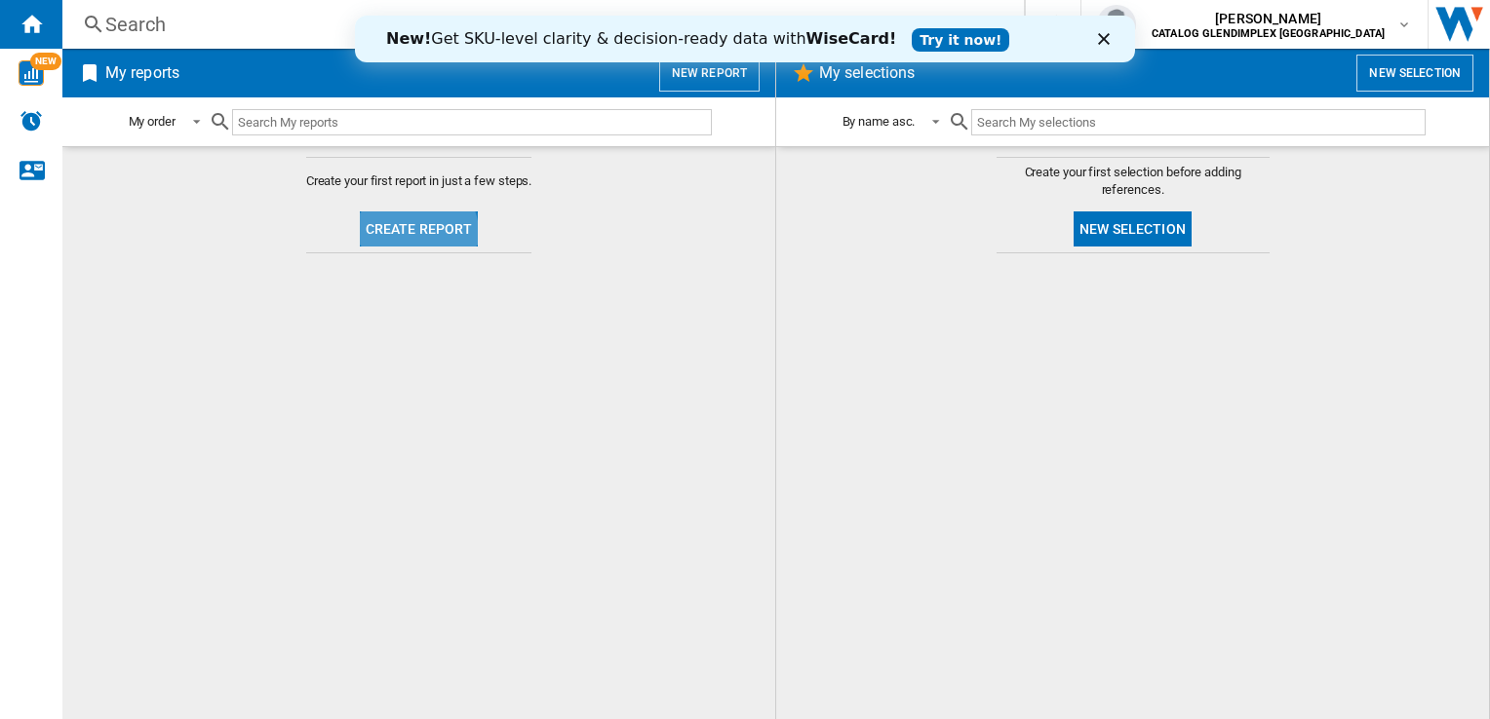 Image resolution: width=1490 pixels, height=719 pixels. I want to click on b: WiseCard!, so click(496, 22).